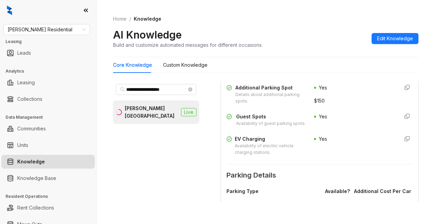  Describe the element at coordinates (395, 39) in the screenshot. I see `button: Edit Knowledge` at that location.